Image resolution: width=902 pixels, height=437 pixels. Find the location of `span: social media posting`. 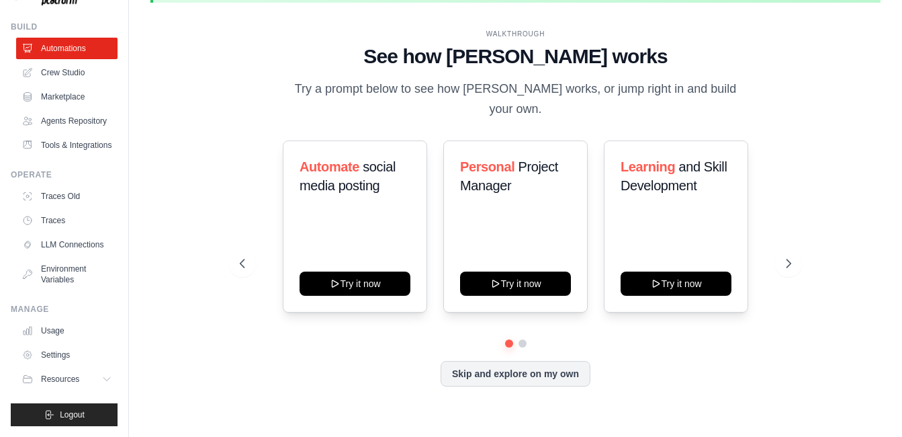

span: social media posting is located at coordinates (347, 176).